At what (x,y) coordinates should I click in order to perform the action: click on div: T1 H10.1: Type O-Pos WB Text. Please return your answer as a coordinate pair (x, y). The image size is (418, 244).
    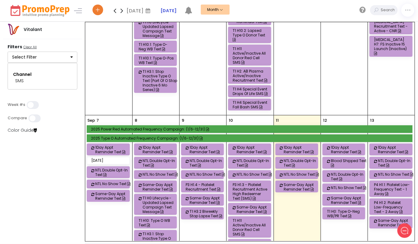
    Looking at the image, I should click on (156, 60).